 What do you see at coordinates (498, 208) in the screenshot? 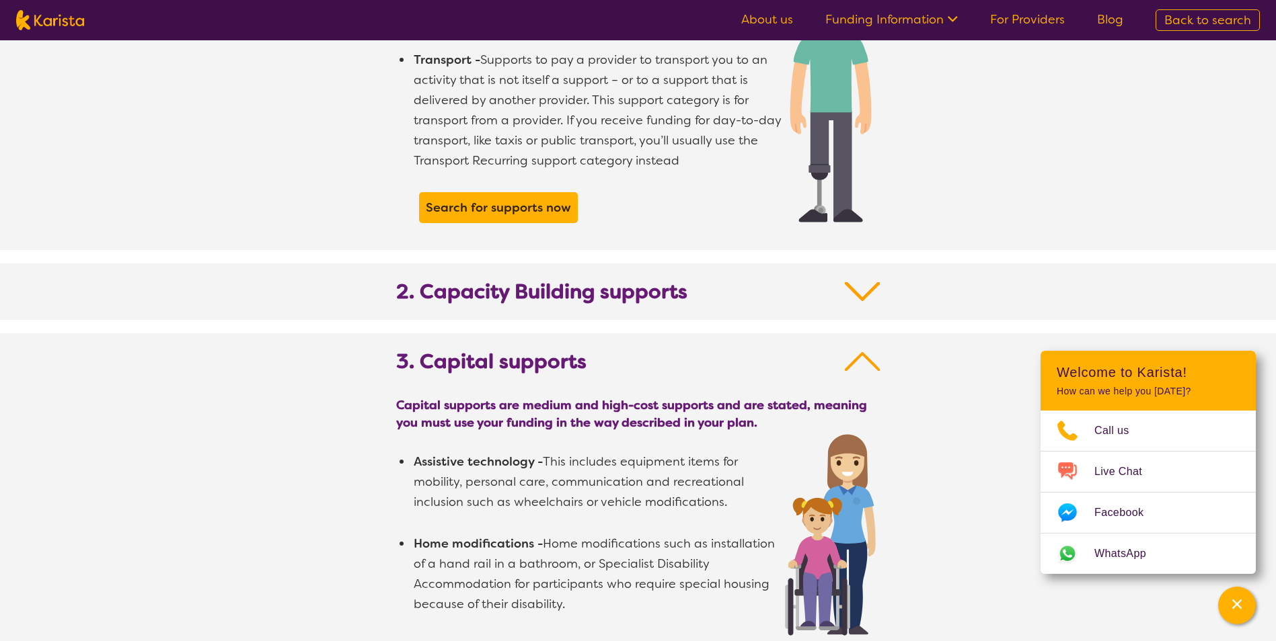
I see `a: Search for supports now` at bounding box center [498, 208].